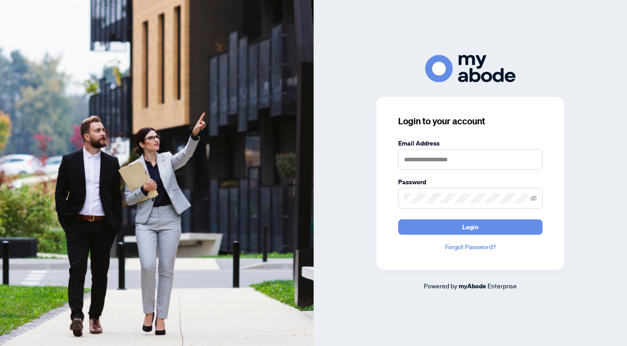 This screenshot has width=627, height=346. I want to click on span: eye-invisible, so click(533, 198).